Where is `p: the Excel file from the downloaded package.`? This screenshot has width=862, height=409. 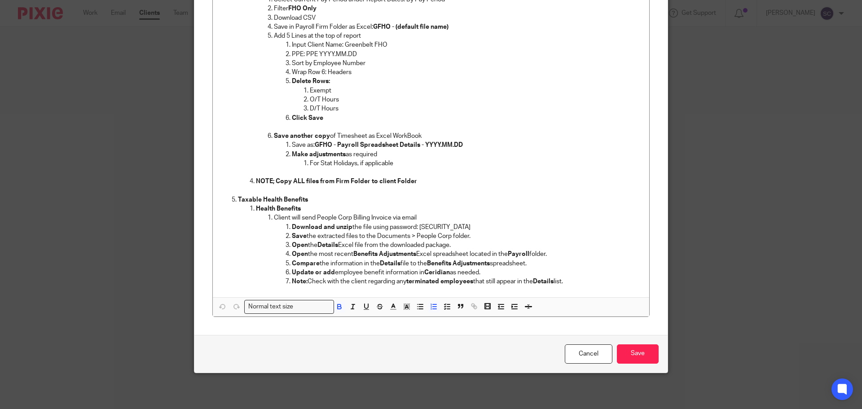 p: the Excel file from the downloaded package. is located at coordinates (467, 245).